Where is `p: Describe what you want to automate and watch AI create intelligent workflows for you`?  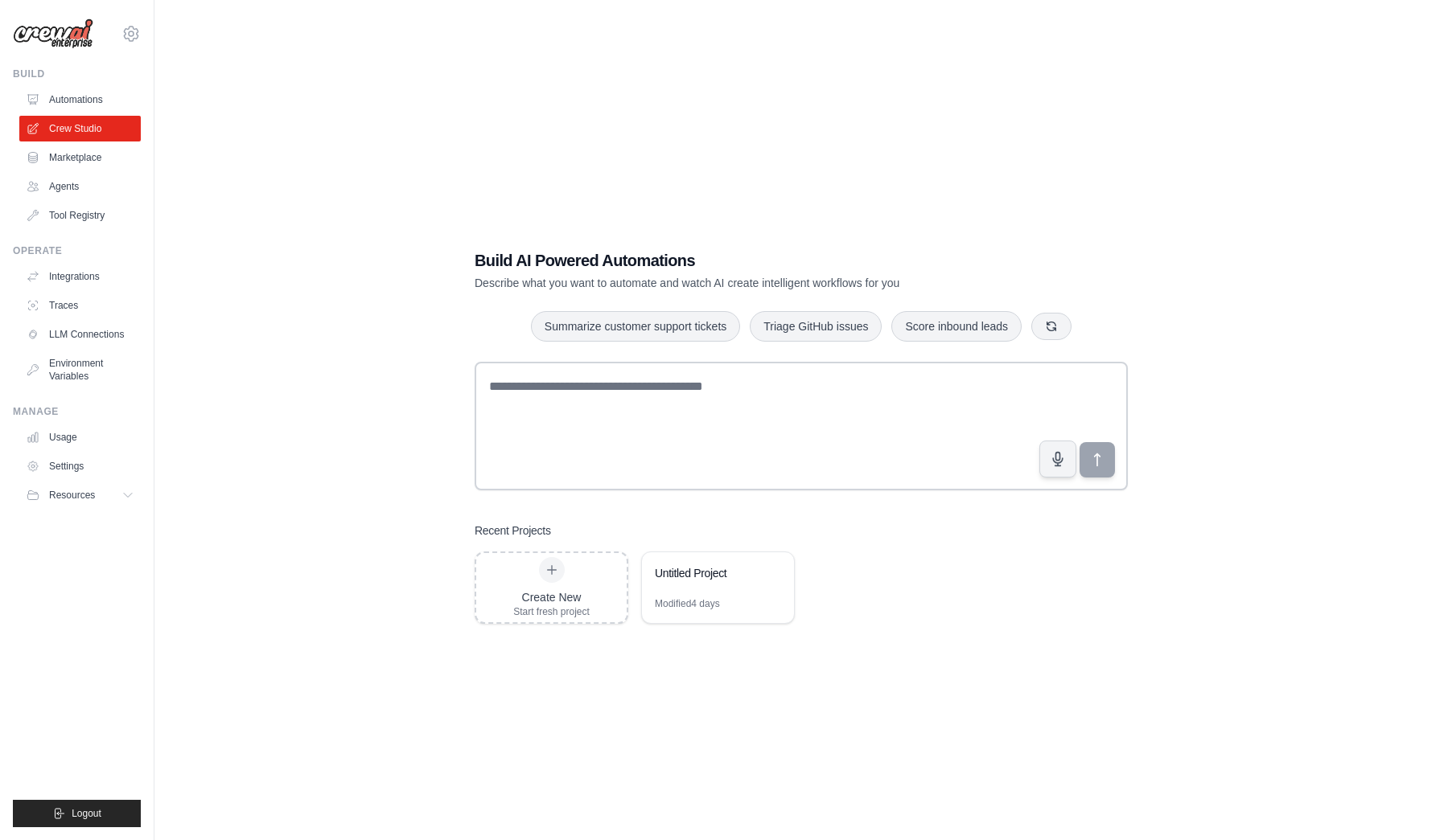
p: Describe what you want to automate and watch AI create intelligent workflows for you is located at coordinates (745, 283).